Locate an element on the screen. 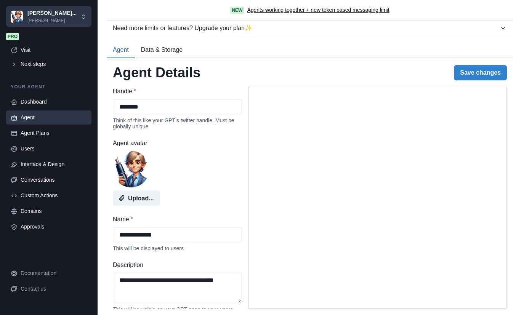 The height and width of the screenshot is (315, 513). label: Name is located at coordinates (175, 220).